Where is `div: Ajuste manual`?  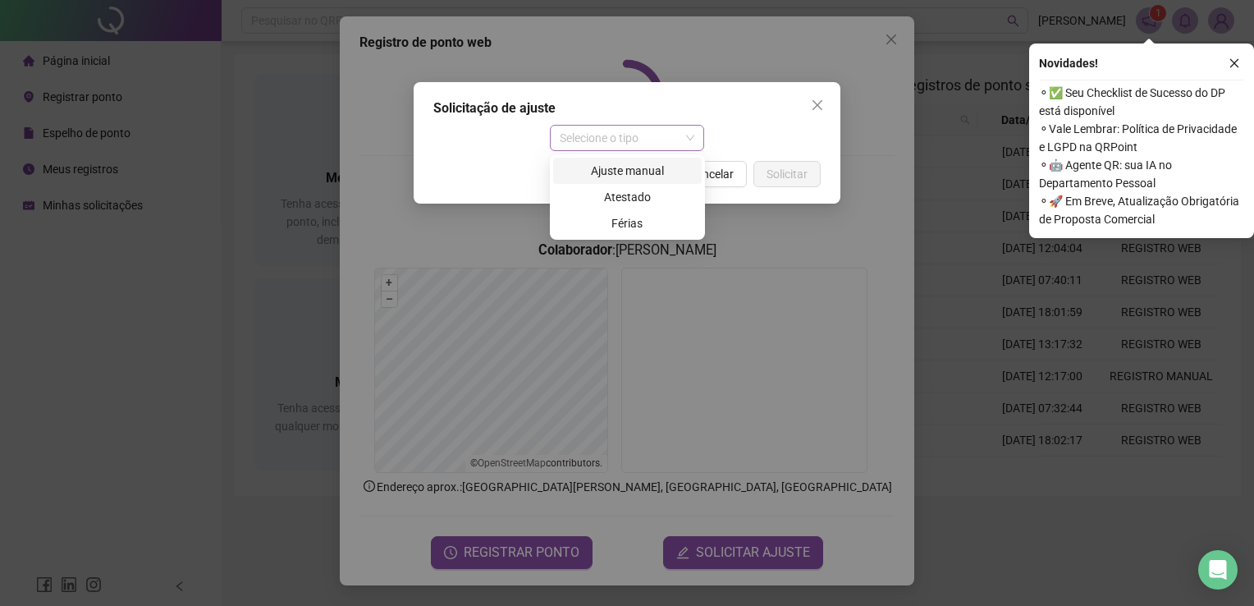
div: Ajuste manual is located at coordinates (627, 171).